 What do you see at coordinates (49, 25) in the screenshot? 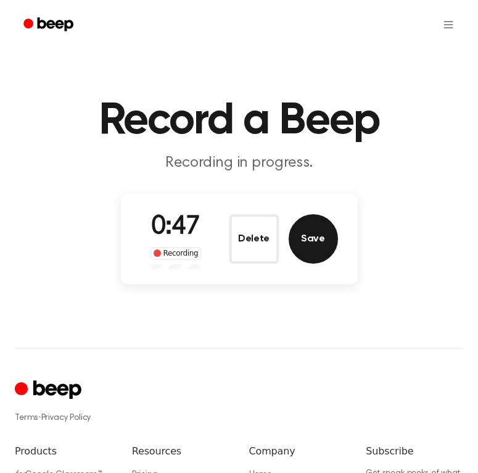
I see `a: Beep` at bounding box center [49, 25].